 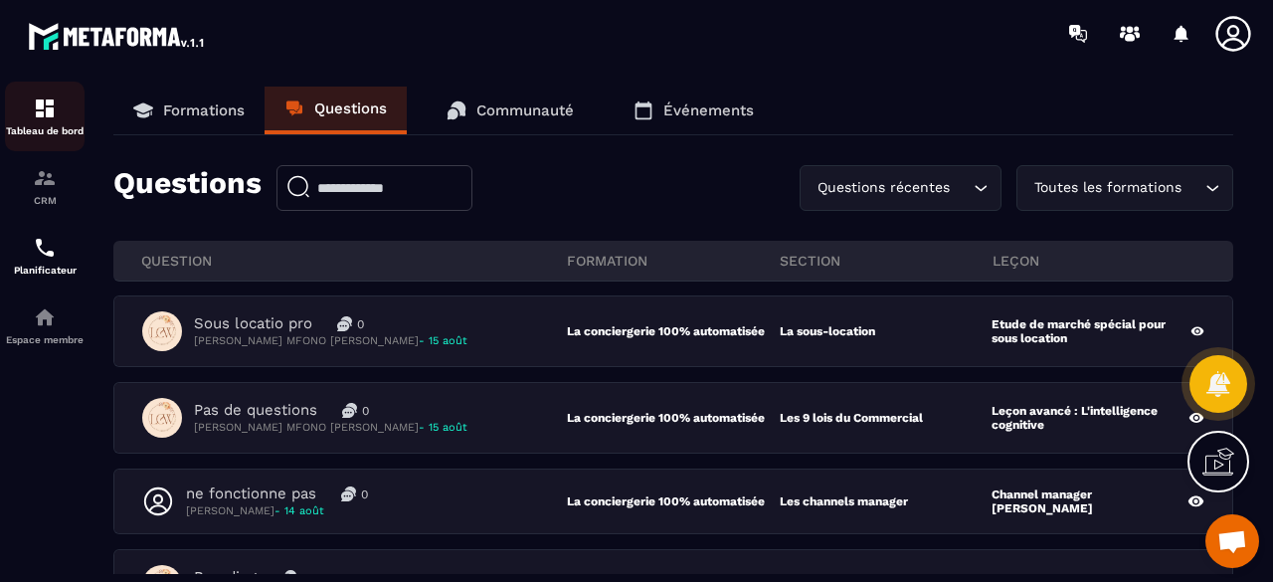 What do you see at coordinates (354, 261) in the screenshot?
I see `p: QUESTION` at bounding box center [354, 261].